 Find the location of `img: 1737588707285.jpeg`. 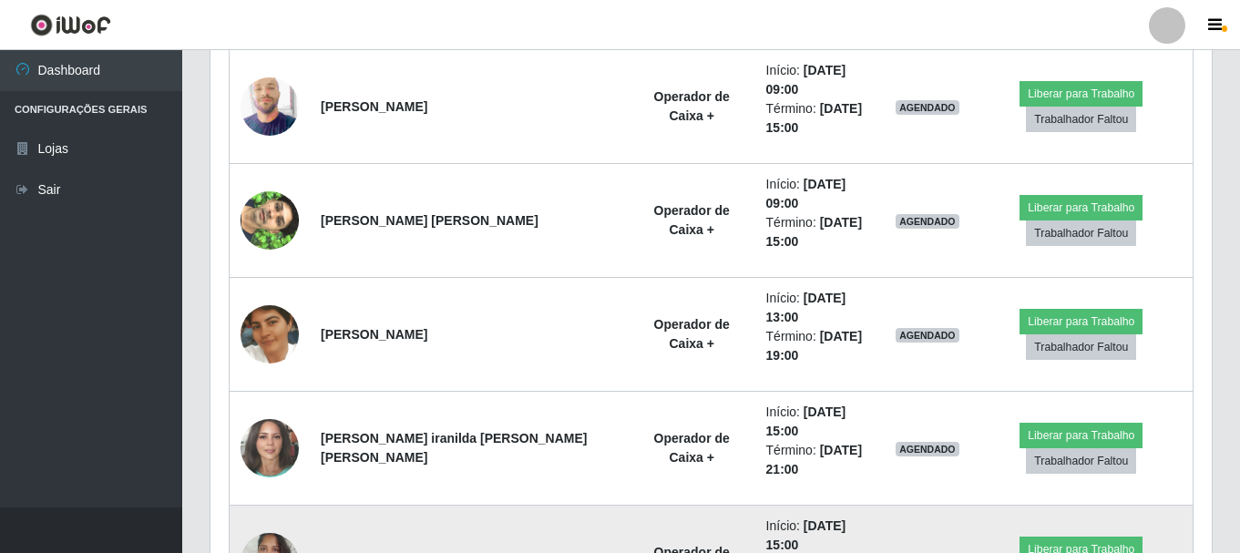

img: 1737588707285.jpeg is located at coordinates (270, 334).